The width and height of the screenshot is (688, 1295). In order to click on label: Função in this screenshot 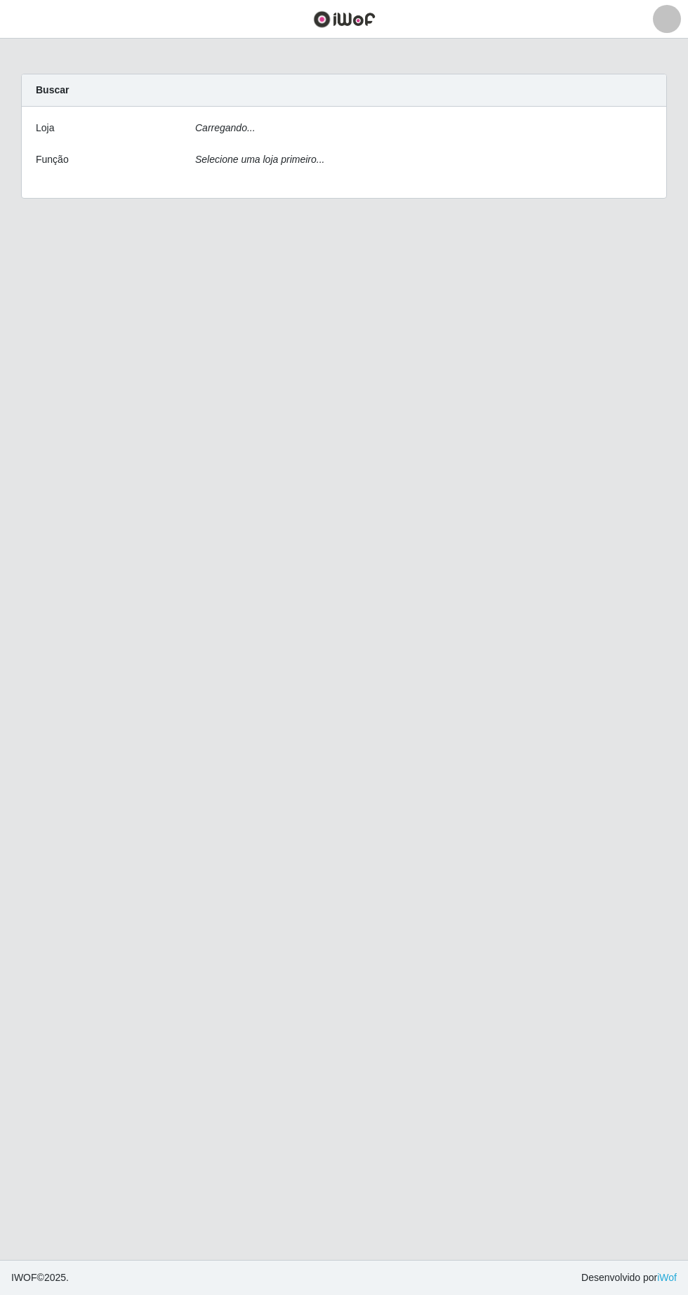, I will do `click(52, 159)`.